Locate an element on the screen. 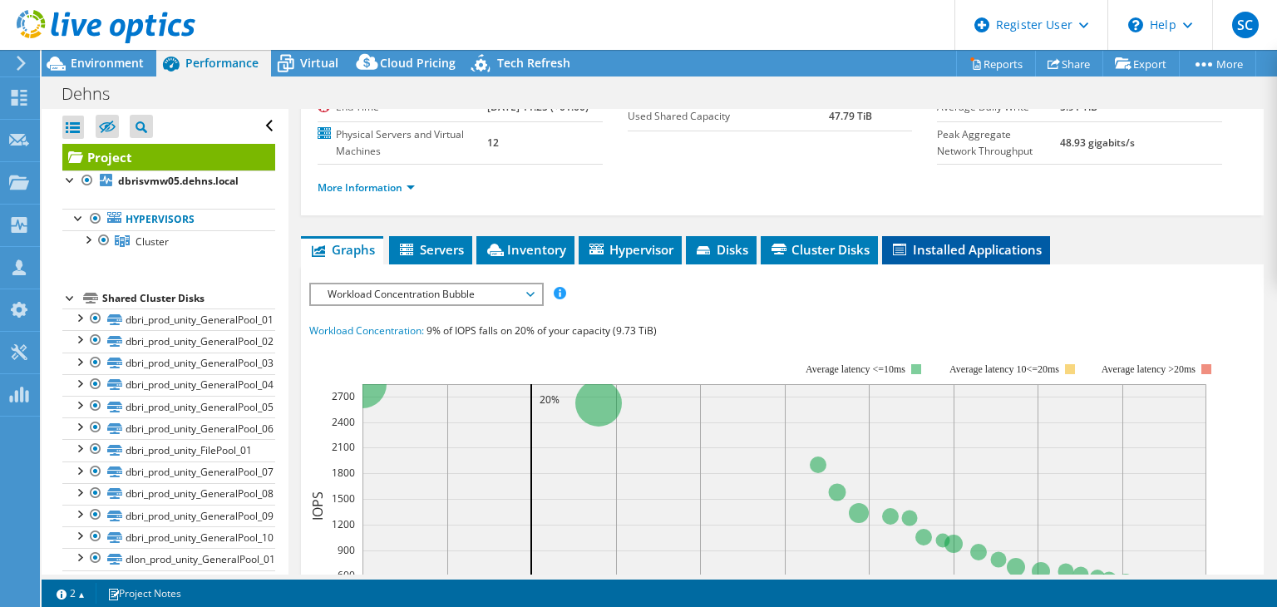 The width and height of the screenshot is (1277, 607). a: dbrisvmw05.dehns.local is located at coordinates (169, 181).